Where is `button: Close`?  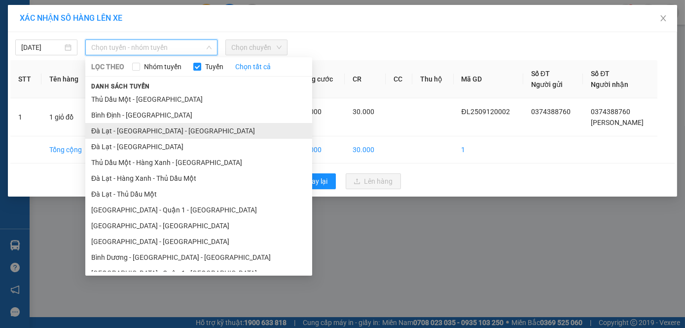
button: Close is located at coordinates (664, 19).